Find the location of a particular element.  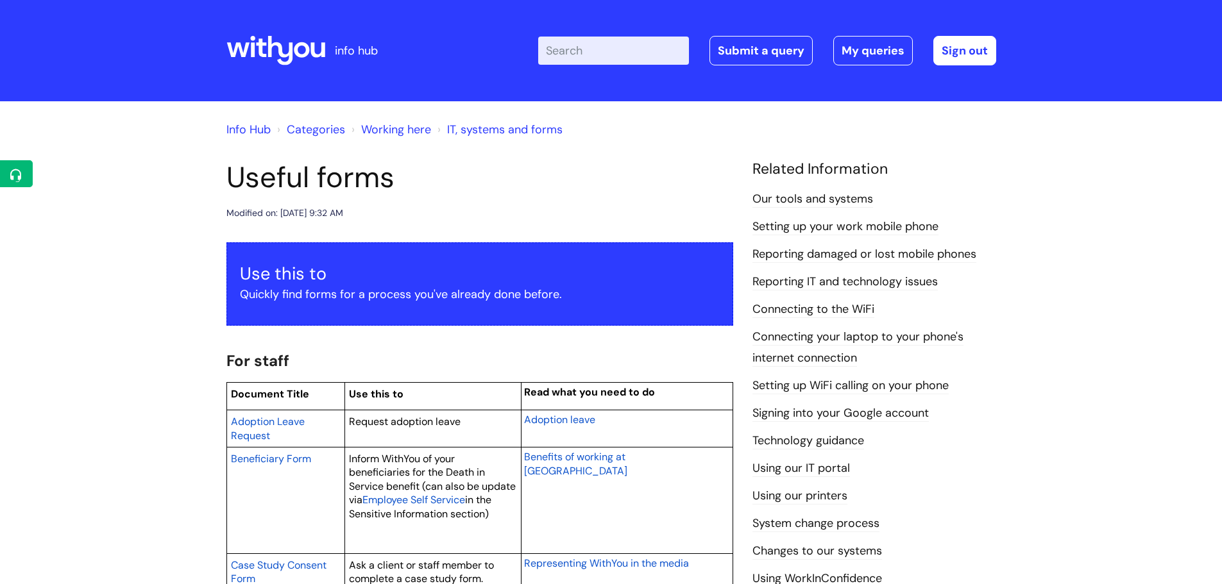

p: Quickly find forms for a process you've already done before. is located at coordinates (480, 294).